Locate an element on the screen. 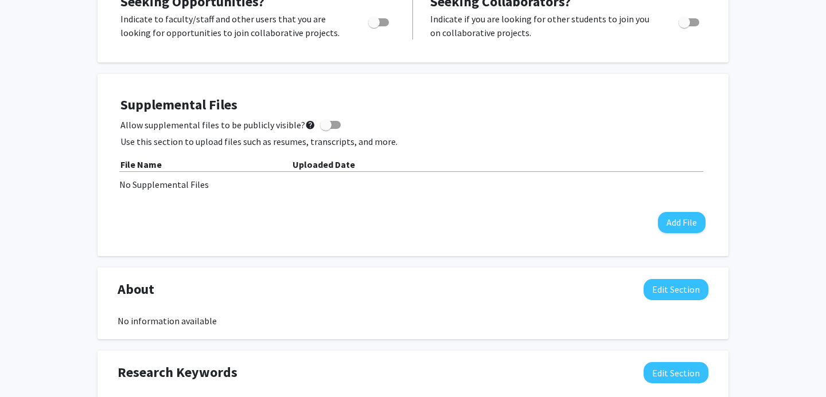 Image resolution: width=826 pixels, height=397 pixels. div: No Supplemental Files is located at coordinates (413, 185).